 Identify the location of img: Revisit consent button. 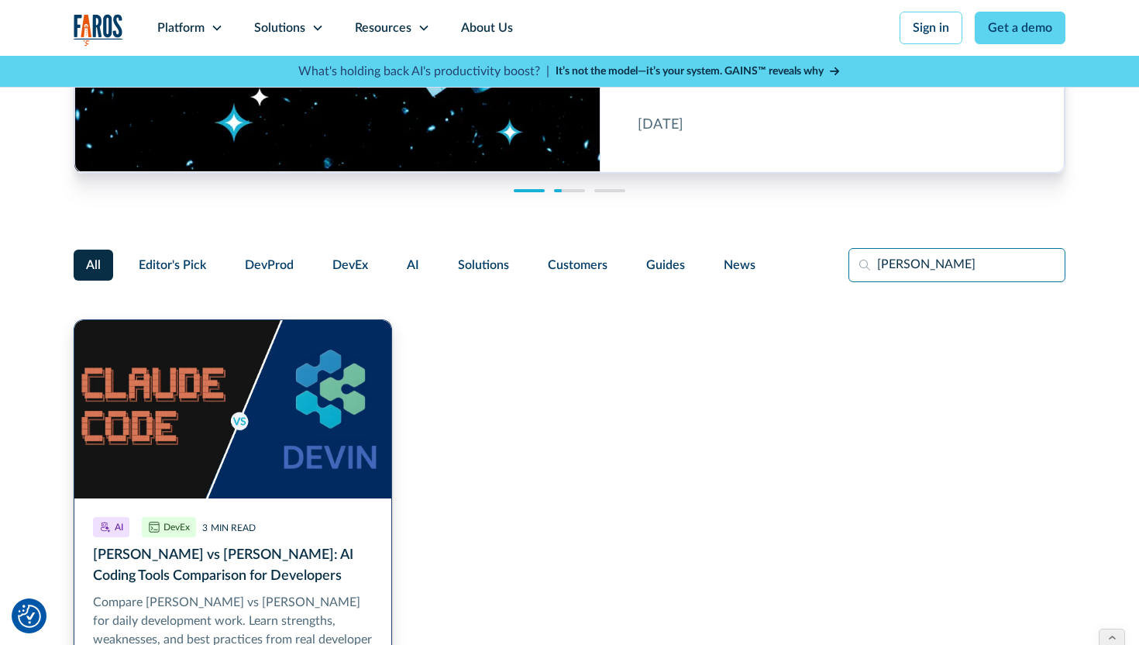
(29, 616).